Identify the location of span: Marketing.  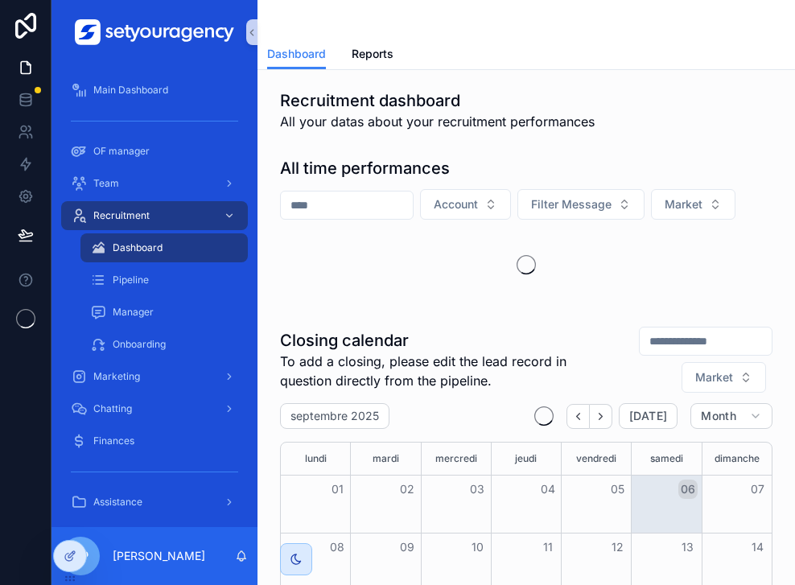
(117, 376).